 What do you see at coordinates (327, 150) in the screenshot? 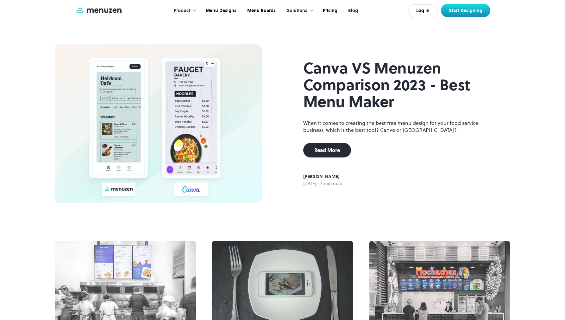
I see `div: Read More` at bounding box center [327, 150].